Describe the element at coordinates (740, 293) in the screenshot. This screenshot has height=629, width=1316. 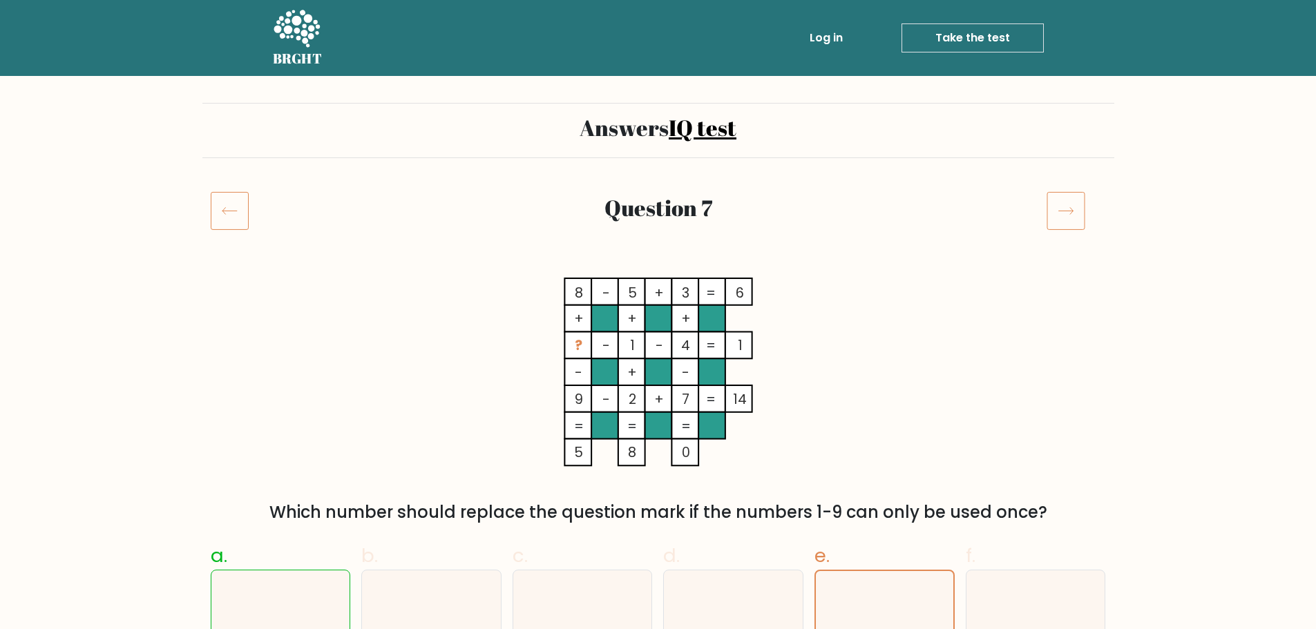
I see `tspan: 6` at that location.